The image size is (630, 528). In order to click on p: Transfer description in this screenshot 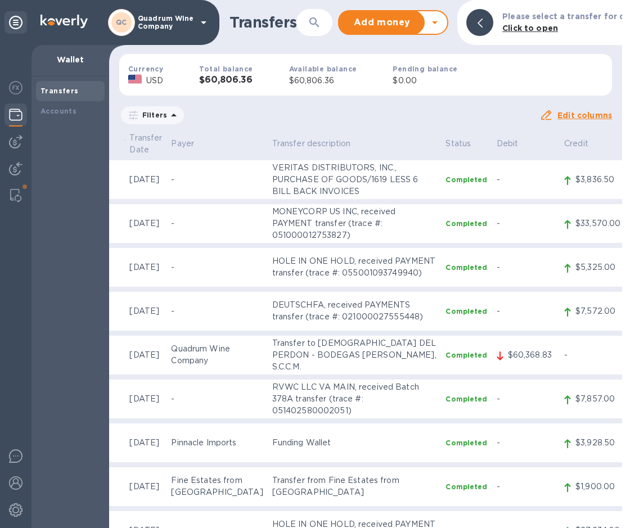, I will do `click(354, 143)`.